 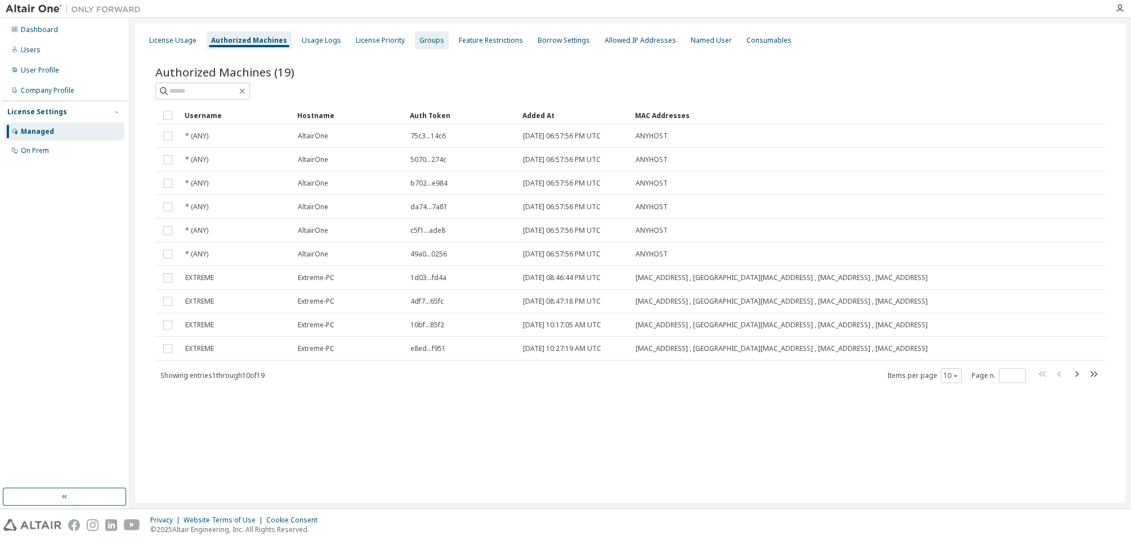 I want to click on div: Dashboard, so click(x=39, y=30).